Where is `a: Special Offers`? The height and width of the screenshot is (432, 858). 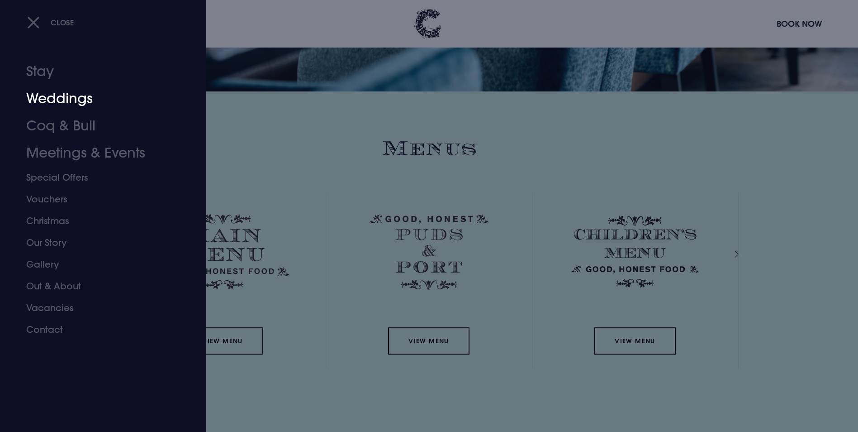
a: Special Offers is located at coordinates (98, 177).